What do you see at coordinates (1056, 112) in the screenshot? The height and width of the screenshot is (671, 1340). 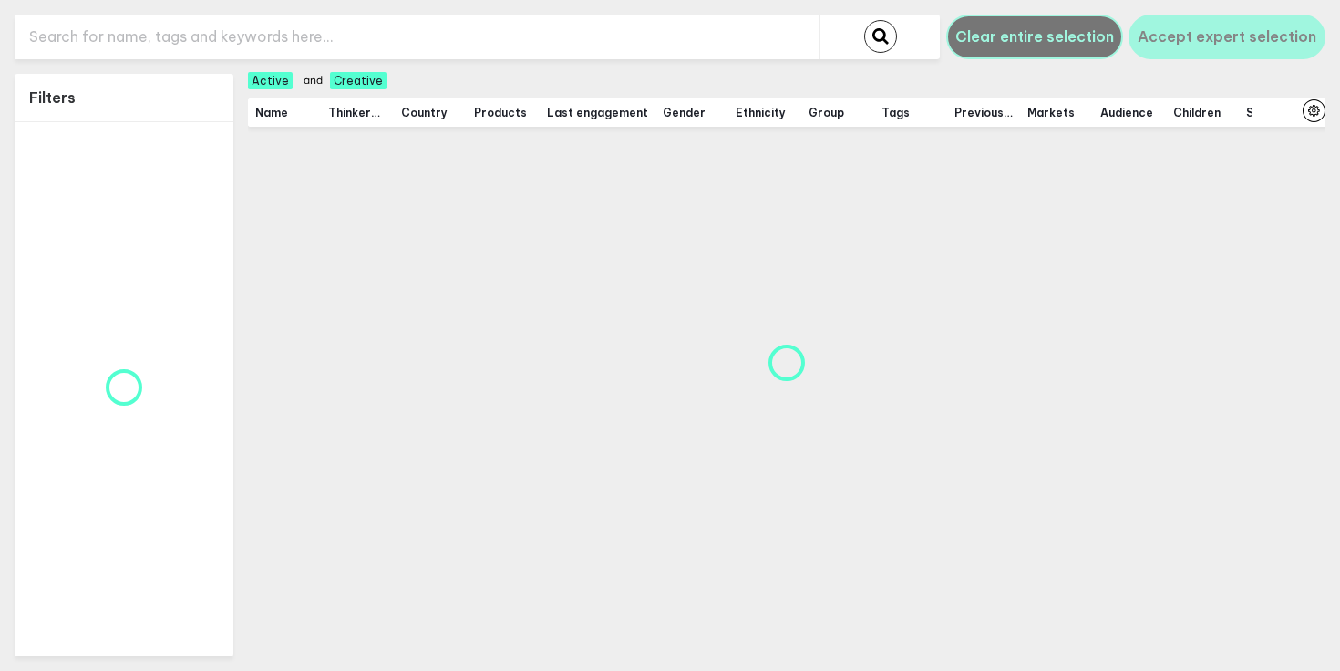 I see `span: Markets` at bounding box center [1056, 112].